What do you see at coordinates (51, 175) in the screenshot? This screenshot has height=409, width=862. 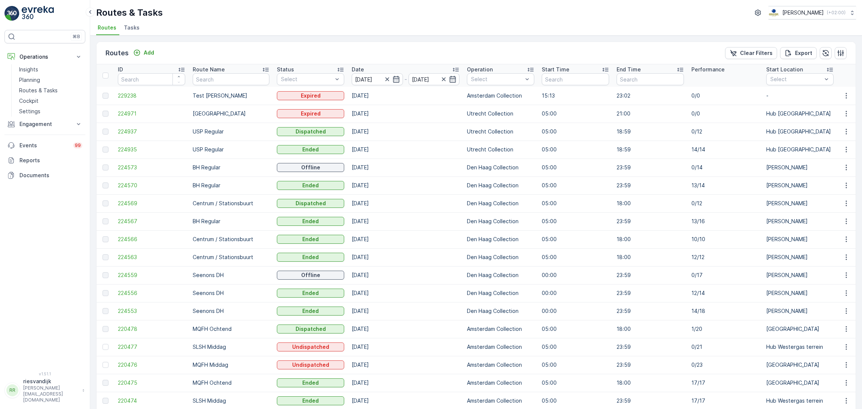 I see `p: Documents` at bounding box center [51, 175].